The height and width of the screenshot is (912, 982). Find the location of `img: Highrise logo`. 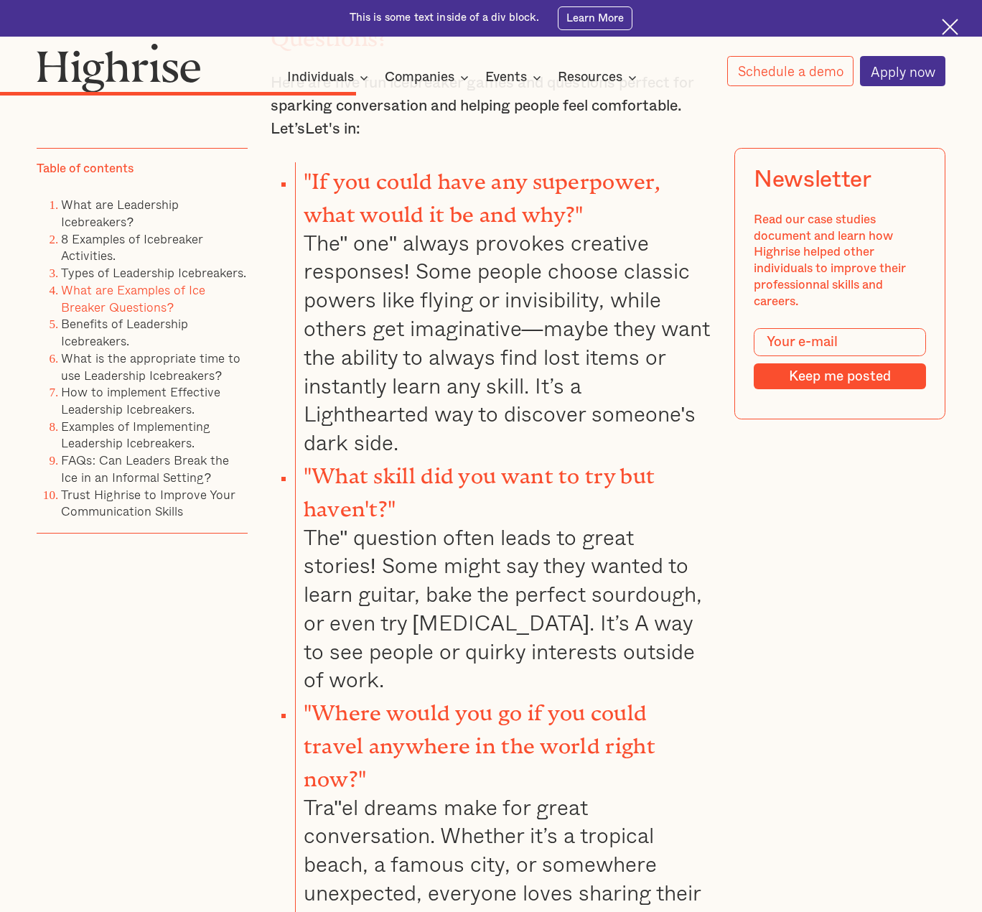

img: Highrise logo is located at coordinates (118, 68).